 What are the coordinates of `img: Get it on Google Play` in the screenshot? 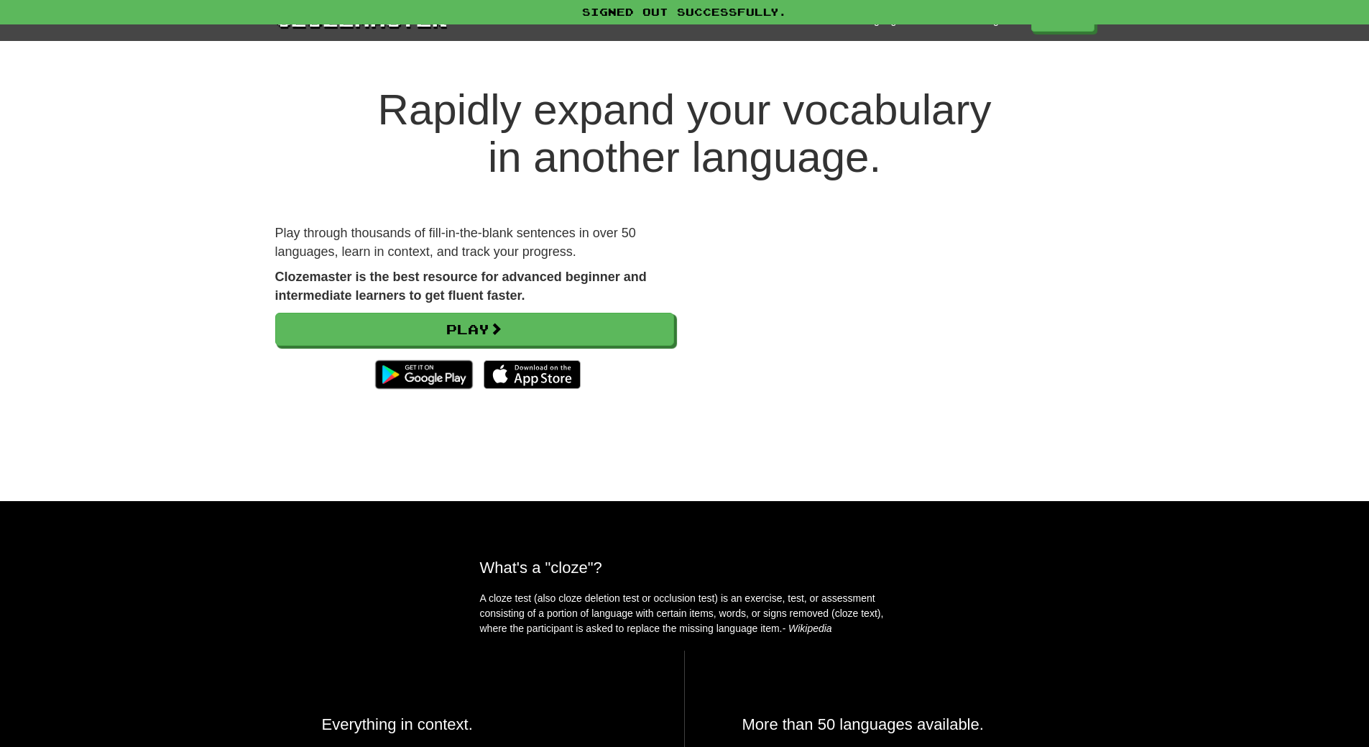 It's located at (423, 374).